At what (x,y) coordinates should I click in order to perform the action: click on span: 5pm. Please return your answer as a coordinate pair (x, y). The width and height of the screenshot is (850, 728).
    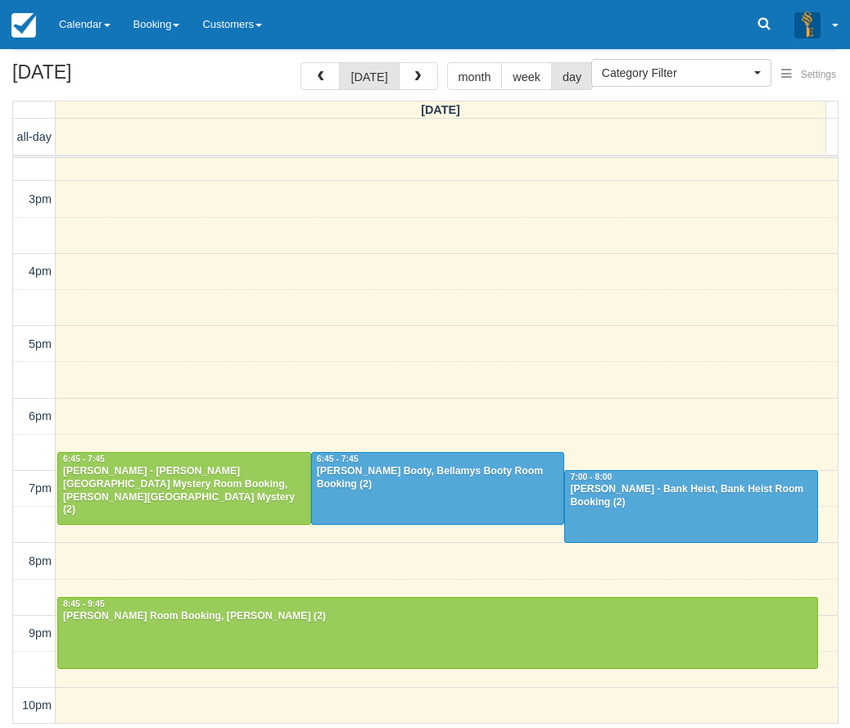
    Looking at the image, I should click on (40, 344).